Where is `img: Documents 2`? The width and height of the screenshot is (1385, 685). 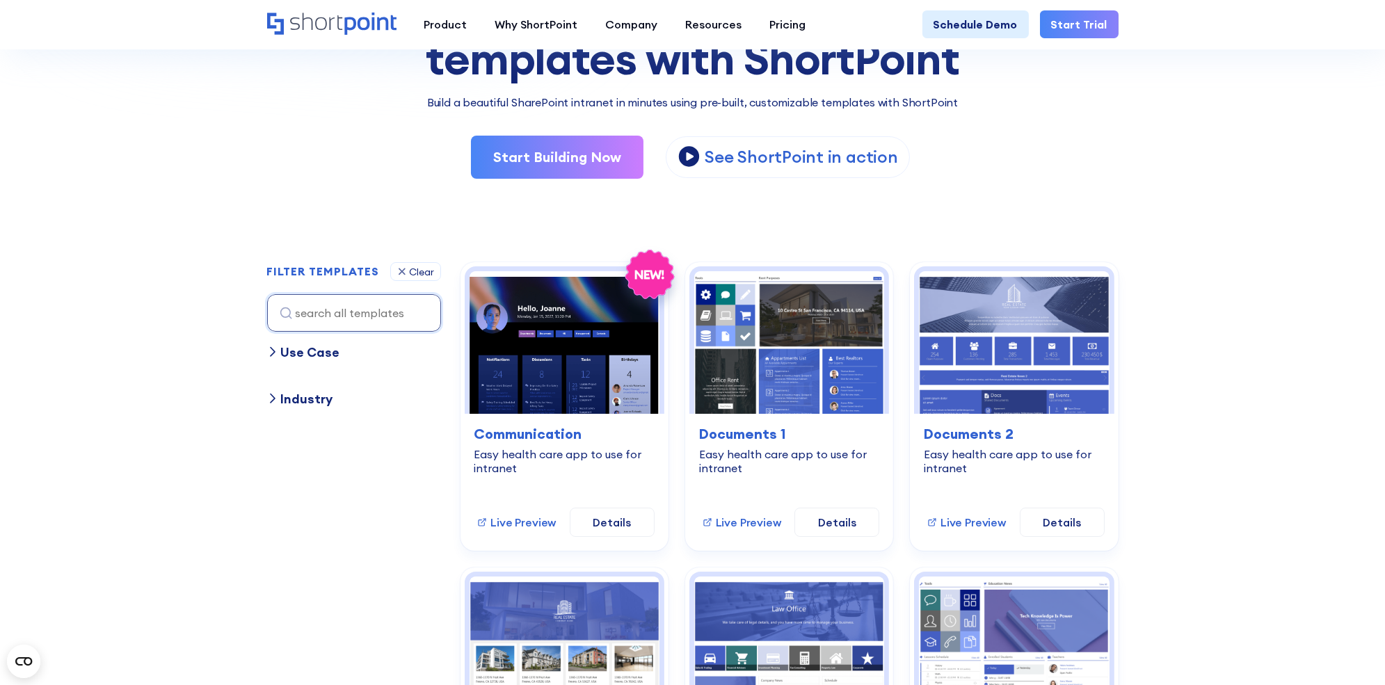 img: Documents 2 is located at coordinates (1014, 342).